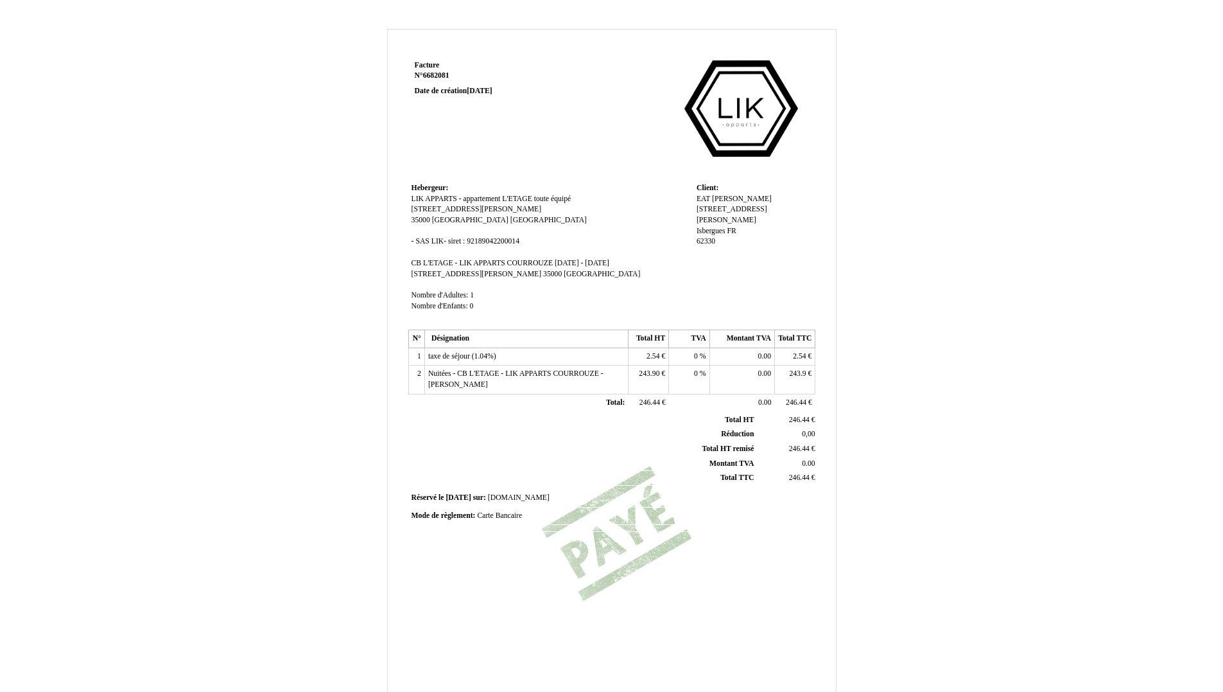  Describe the element at coordinates (708, 188) in the screenshot. I see `span: Client:` at that location.